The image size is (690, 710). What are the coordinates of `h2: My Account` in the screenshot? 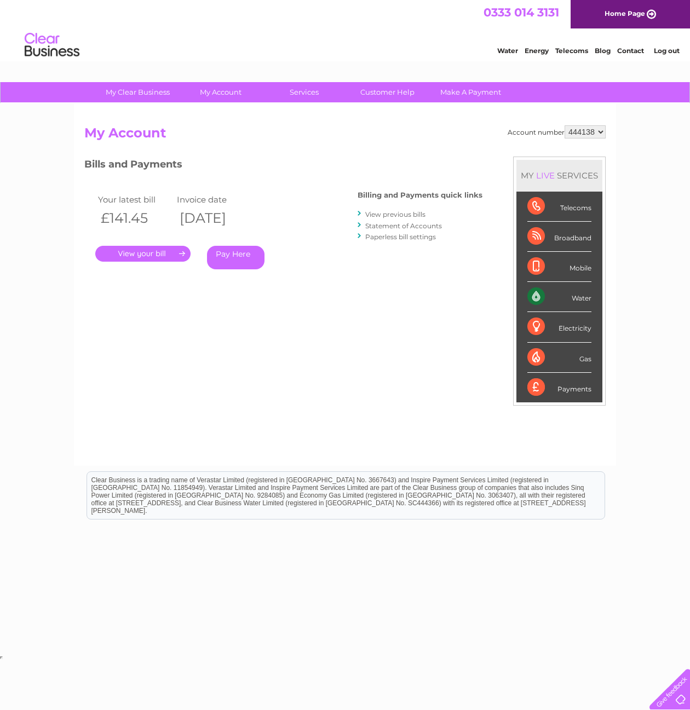 It's located at (345, 136).